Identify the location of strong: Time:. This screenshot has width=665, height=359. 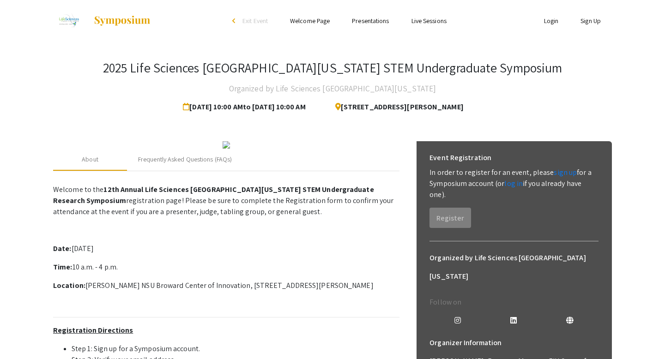
(63, 267).